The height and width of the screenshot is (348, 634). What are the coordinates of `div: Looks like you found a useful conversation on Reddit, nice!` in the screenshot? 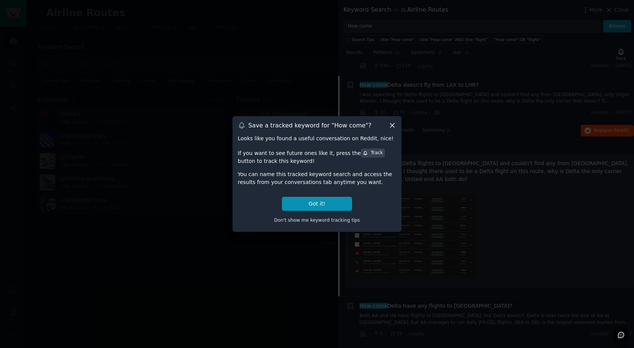 It's located at (317, 139).